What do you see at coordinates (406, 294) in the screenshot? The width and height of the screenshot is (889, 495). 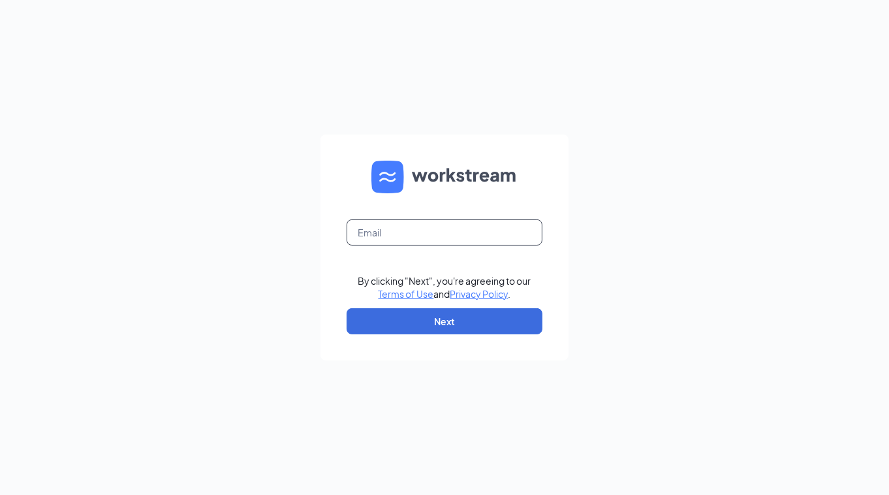 I see `a: Terms of Use` at bounding box center [406, 294].